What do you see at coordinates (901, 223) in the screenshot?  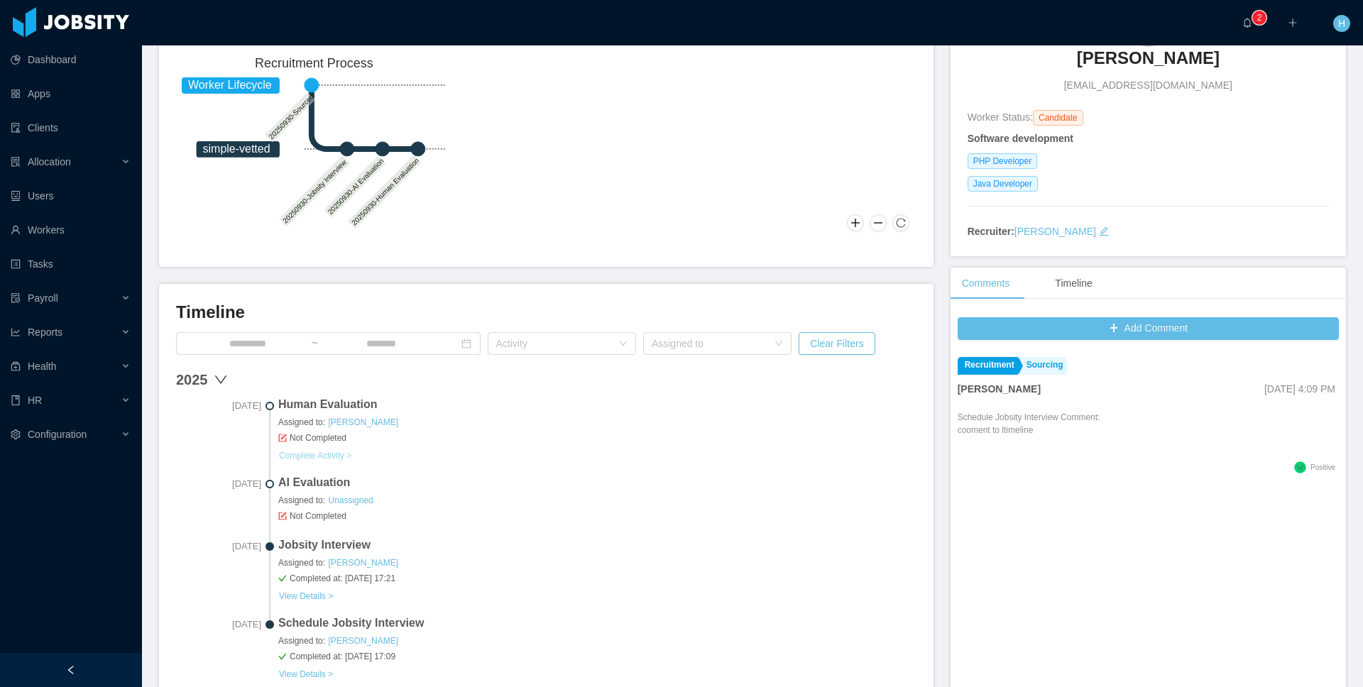 I see `button: Reset Zoom` at bounding box center [901, 223].